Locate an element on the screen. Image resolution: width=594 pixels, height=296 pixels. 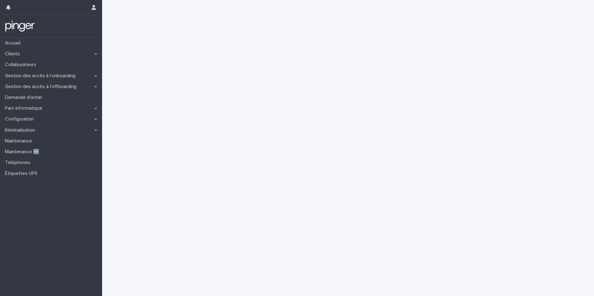
p: Configuration is located at coordinates (20, 119).